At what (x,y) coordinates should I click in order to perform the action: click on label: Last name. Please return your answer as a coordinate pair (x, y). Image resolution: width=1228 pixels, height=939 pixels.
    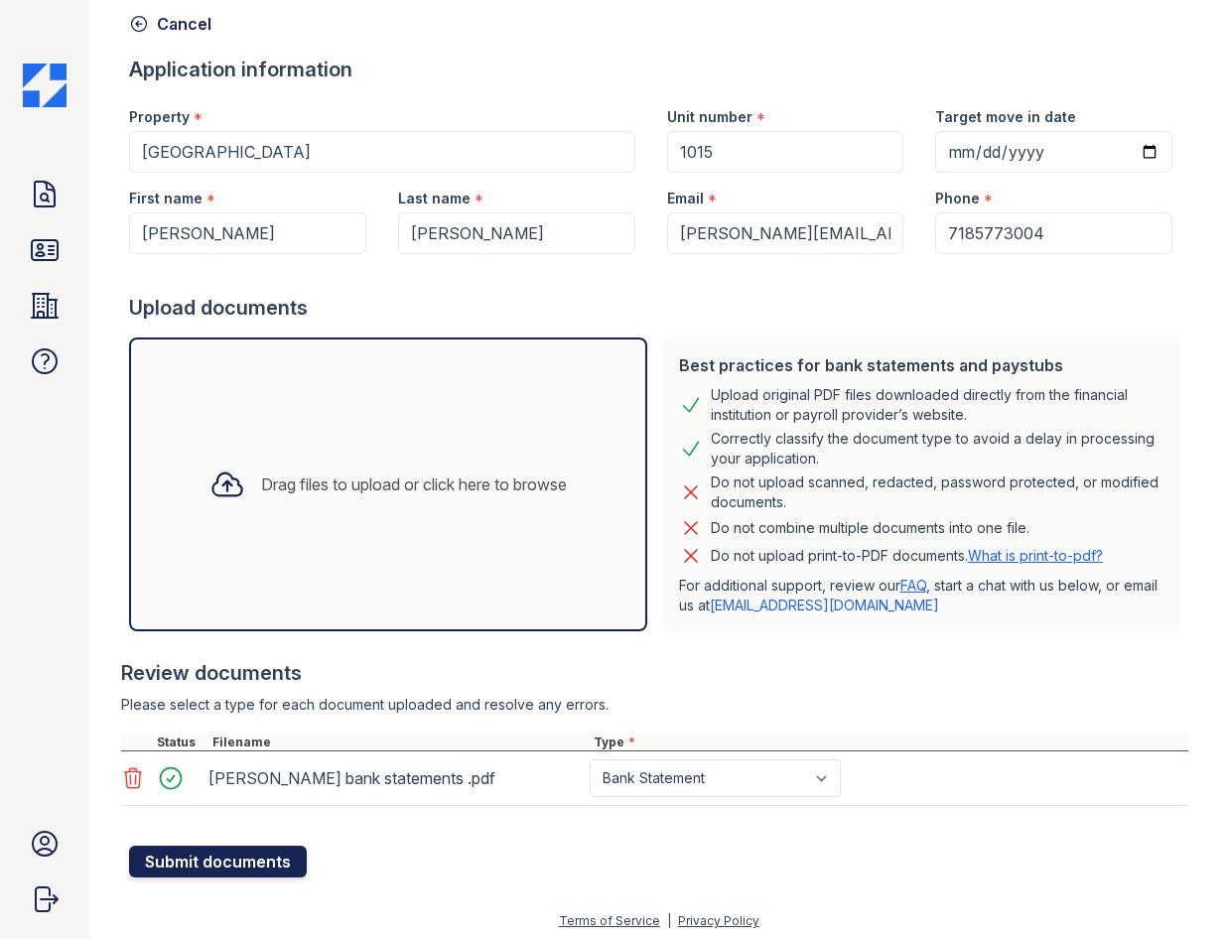
    Looking at the image, I should click on (434, 198).